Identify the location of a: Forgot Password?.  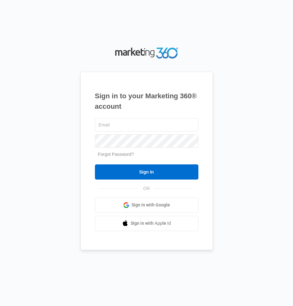
(116, 154).